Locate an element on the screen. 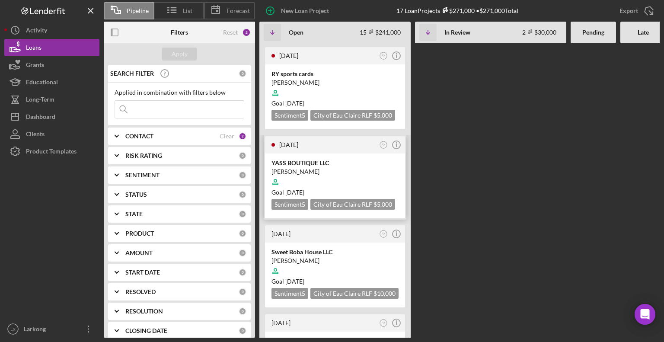 This screenshot has height=342, width=664. time: 08/09/2025 is located at coordinates (295, 103).